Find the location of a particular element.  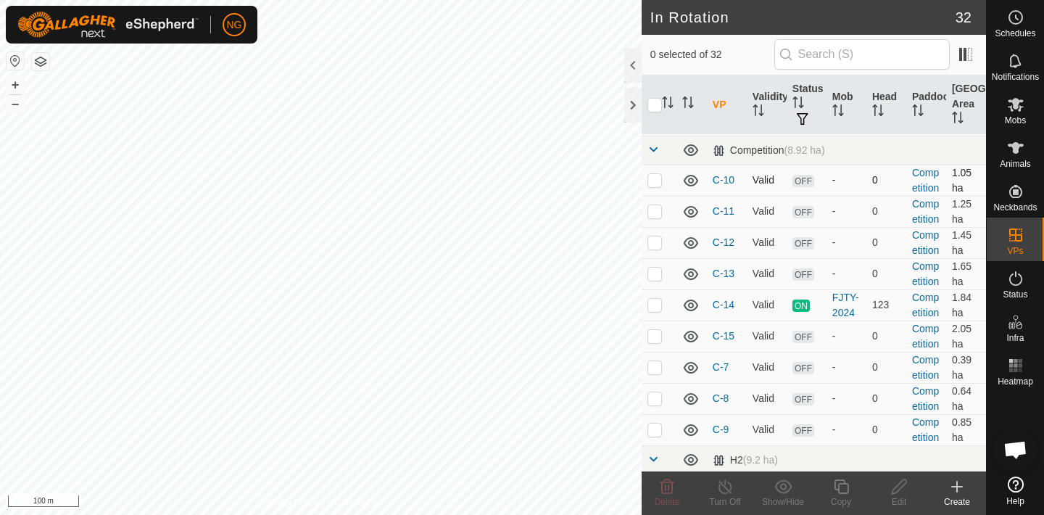

th: Paddock is located at coordinates (926, 105).